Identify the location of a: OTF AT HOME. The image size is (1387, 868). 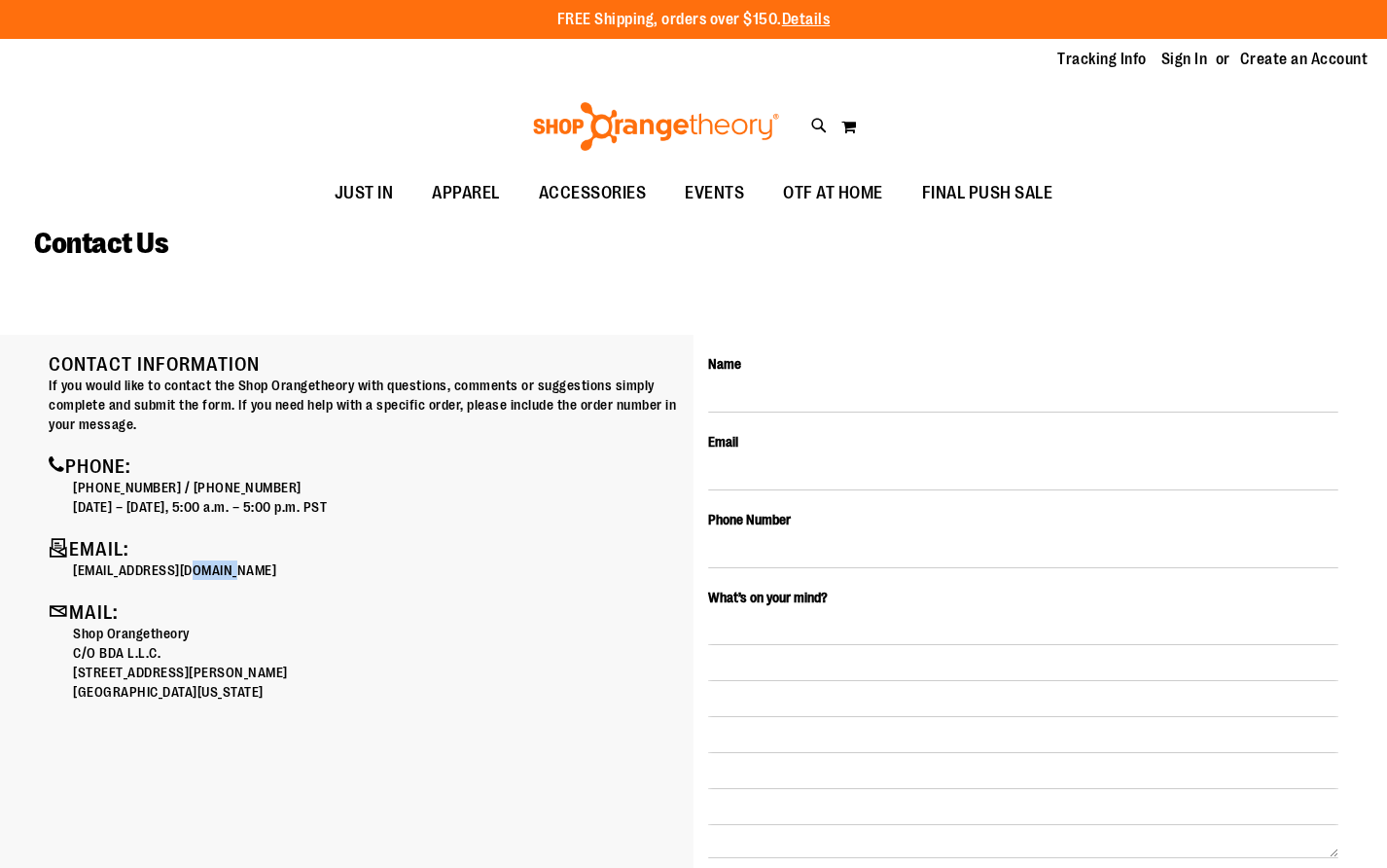
(832, 194).